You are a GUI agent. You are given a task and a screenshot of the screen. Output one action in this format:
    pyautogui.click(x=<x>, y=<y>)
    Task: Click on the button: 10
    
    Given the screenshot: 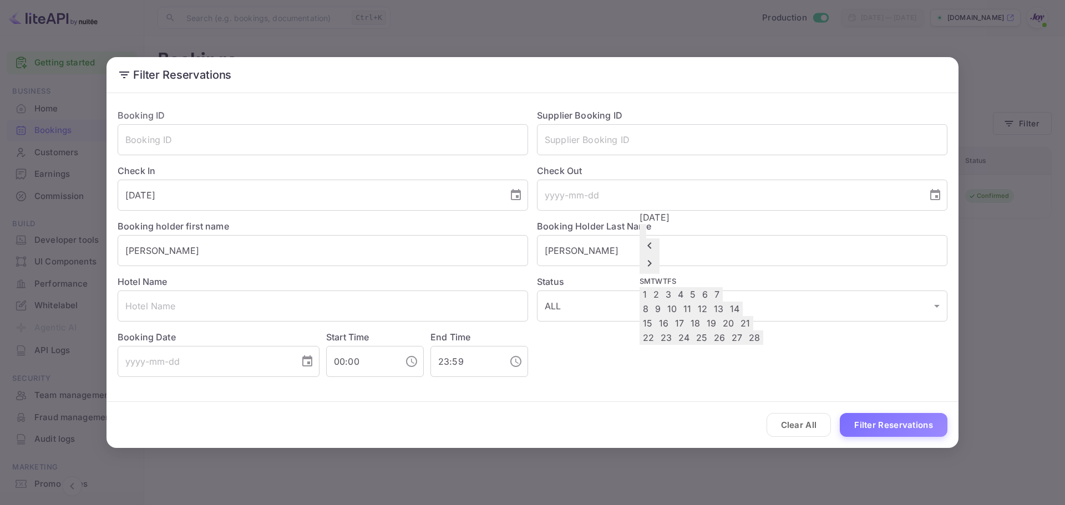 What is the action you would take?
    pyautogui.click(x=672, y=309)
    